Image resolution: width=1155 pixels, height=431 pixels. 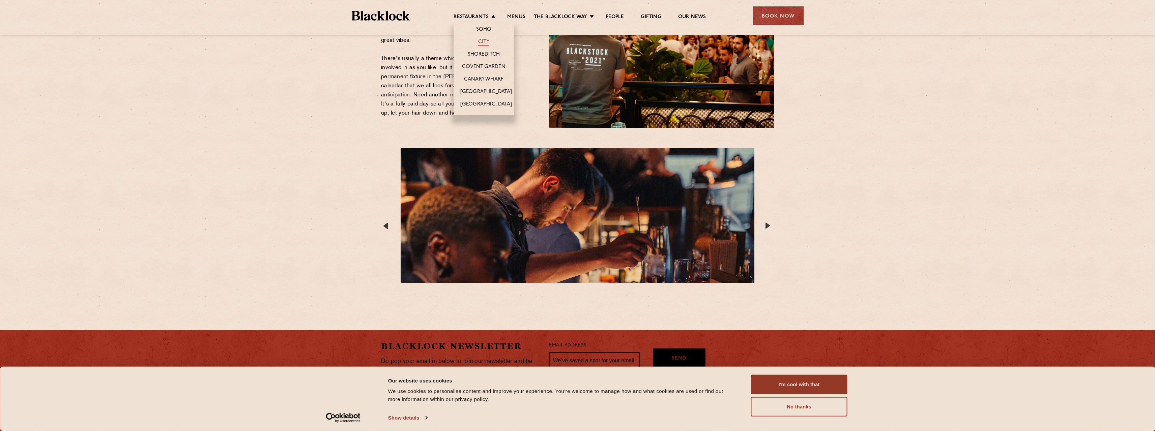 What do you see at coordinates (484, 80) in the screenshot?
I see `a: Canary Wharf` at bounding box center [484, 80].